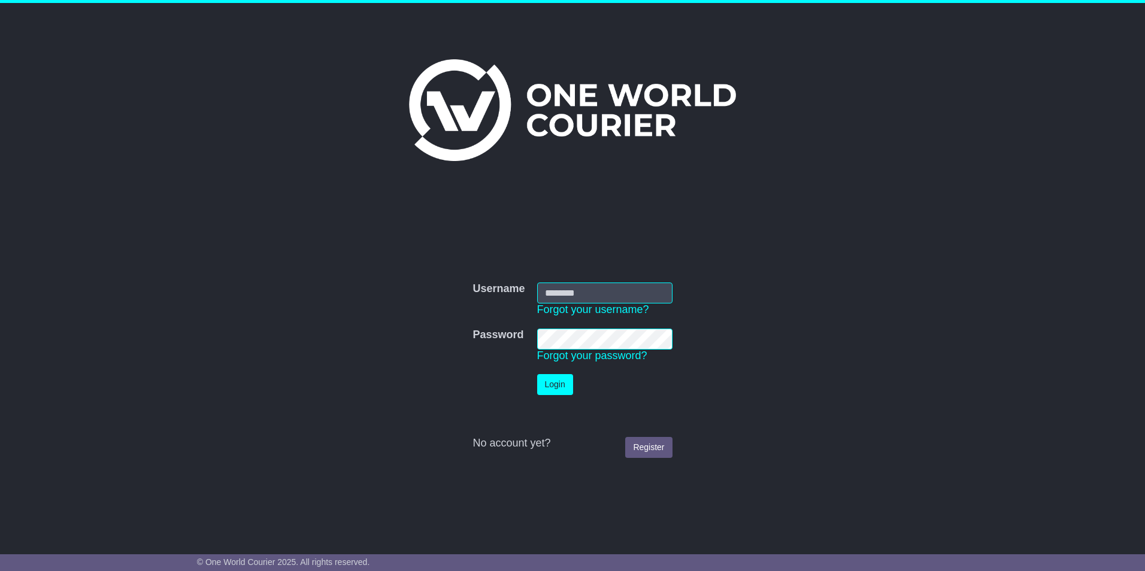 Image resolution: width=1145 pixels, height=571 pixels. What do you see at coordinates (555, 384) in the screenshot?
I see `button: Login` at bounding box center [555, 384].